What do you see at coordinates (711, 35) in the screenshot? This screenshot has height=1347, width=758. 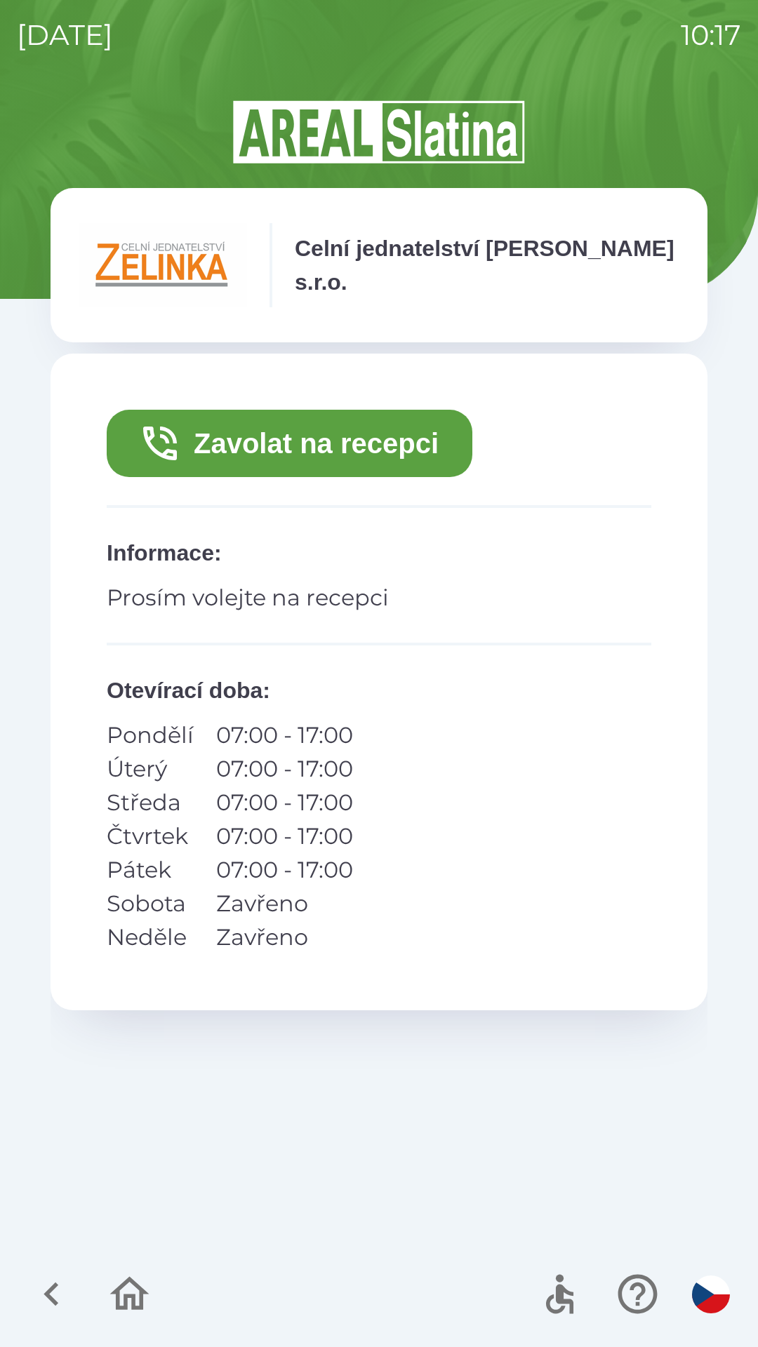 I see `p: 10:17` at bounding box center [711, 35].